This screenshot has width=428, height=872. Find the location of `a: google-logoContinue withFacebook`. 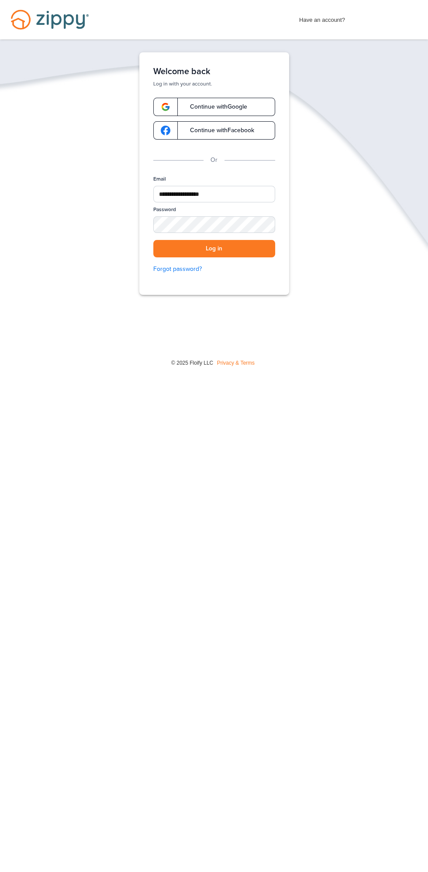

a: google-logoContinue withFacebook is located at coordinates (214, 130).